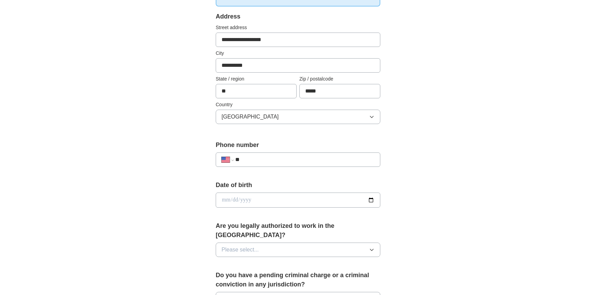 The width and height of the screenshot is (596, 295). Describe the element at coordinates (340, 79) in the screenshot. I see `label: Zip / postalcode` at that location.